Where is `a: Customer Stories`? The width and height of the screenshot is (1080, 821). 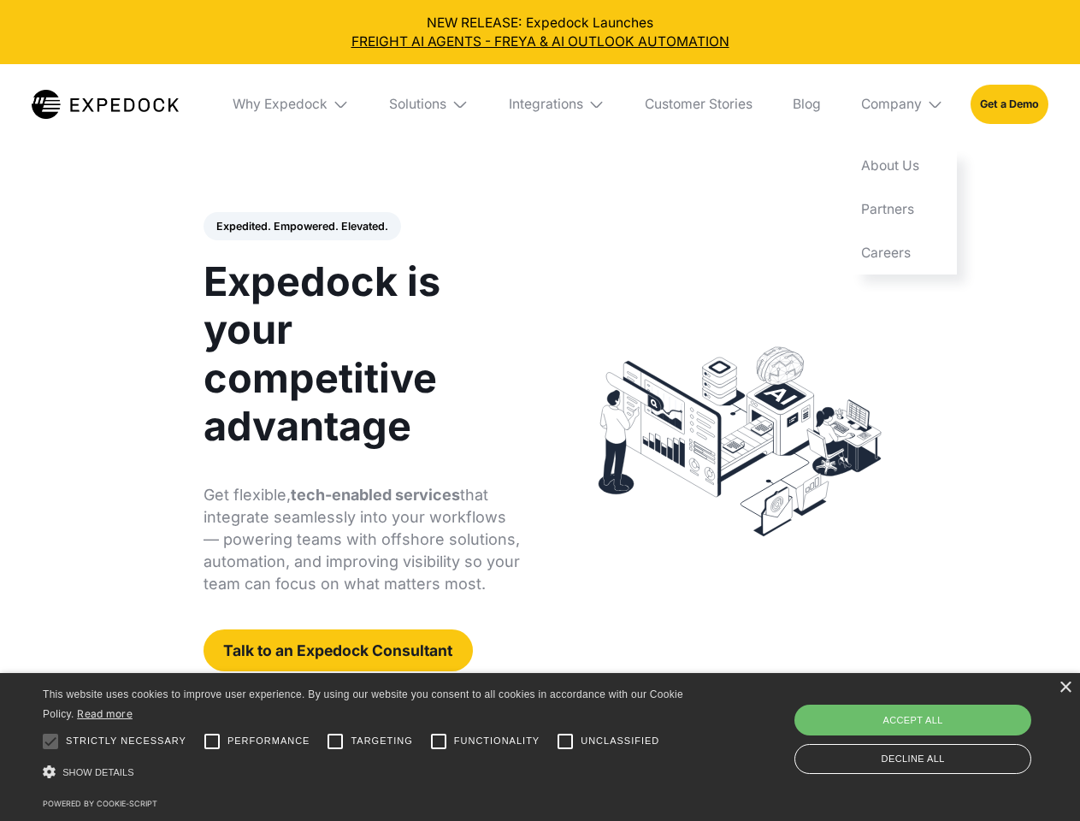
a: Customer Stories is located at coordinates (698, 104).